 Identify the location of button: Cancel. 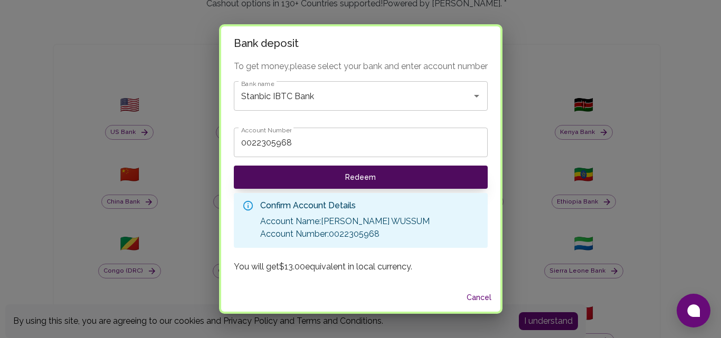
(479, 298).